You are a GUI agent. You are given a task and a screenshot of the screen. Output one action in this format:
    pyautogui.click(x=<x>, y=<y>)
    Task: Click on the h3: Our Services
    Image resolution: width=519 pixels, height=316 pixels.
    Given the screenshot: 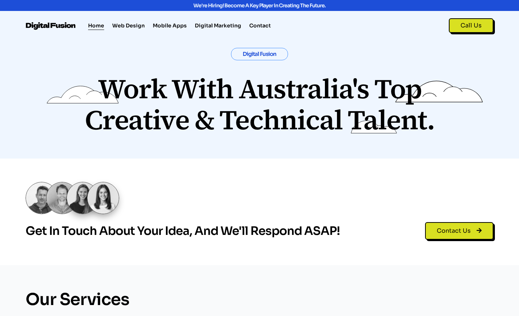 What is the action you would take?
    pyautogui.click(x=260, y=300)
    